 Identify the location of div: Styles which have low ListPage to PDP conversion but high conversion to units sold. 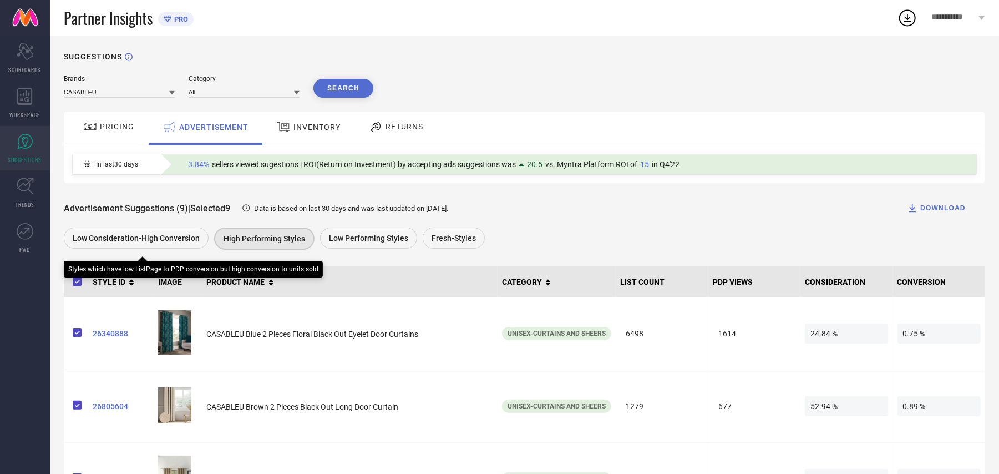
(193, 269).